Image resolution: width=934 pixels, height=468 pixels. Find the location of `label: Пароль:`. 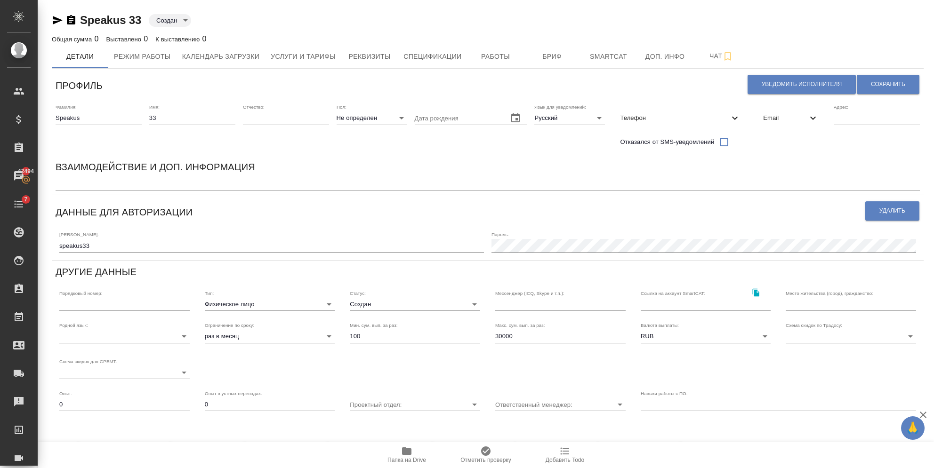

label: Пароль: is located at coordinates (500, 235).